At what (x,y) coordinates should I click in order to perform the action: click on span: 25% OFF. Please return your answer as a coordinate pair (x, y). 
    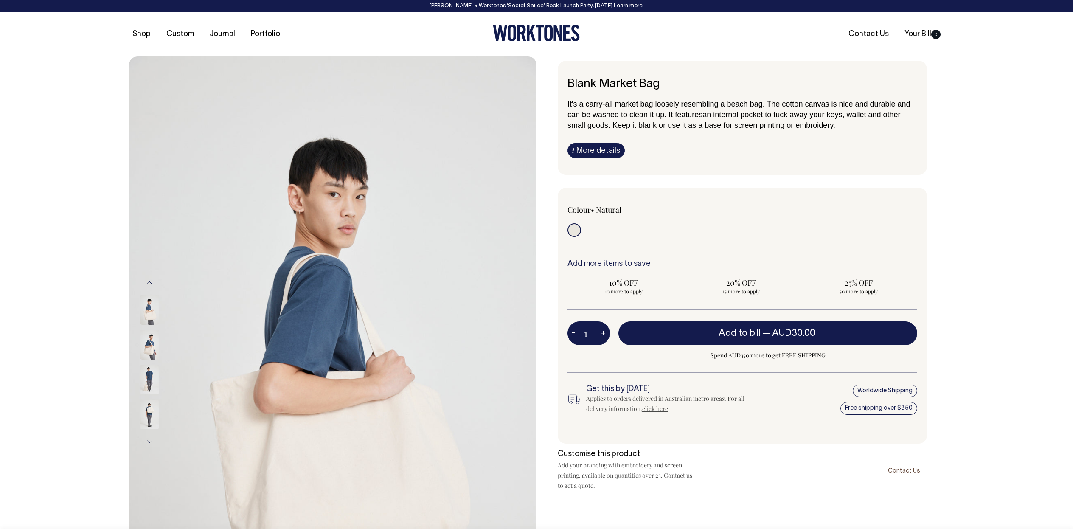
    Looking at the image, I should click on (859, 283).